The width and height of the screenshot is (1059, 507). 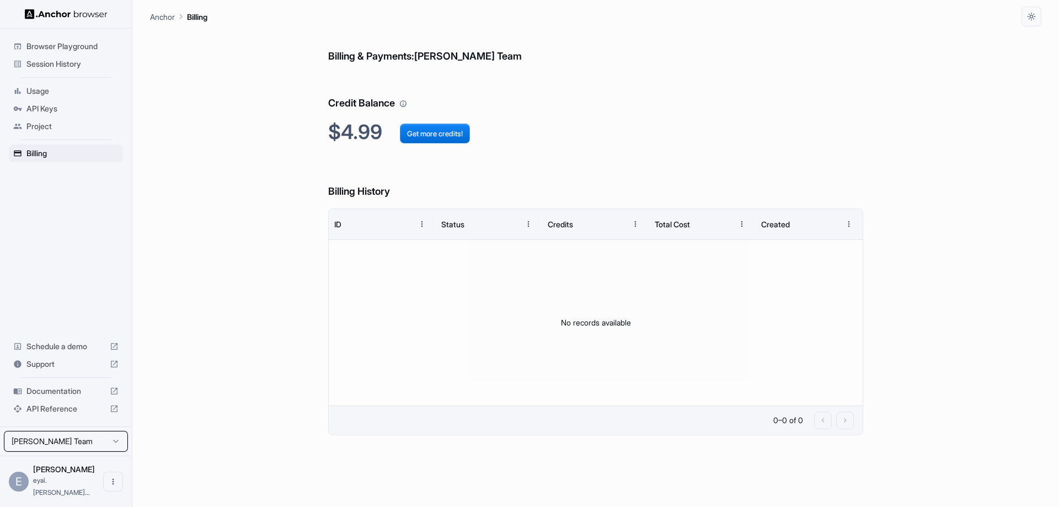 What do you see at coordinates (775, 224) in the screenshot?
I see `div: Created` at bounding box center [775, 224].